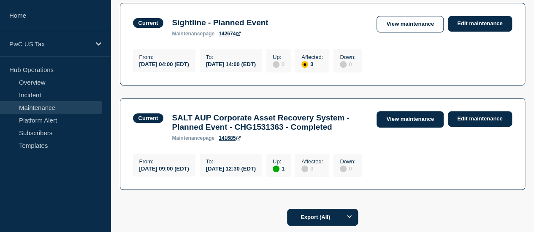 Image resolution: width=534 pixels, height=232 pixels. I want to click on h3: SALT AUP Corporate Asset Recovery System - Planned Event - CHG1531363 - Completed, so click(270, 123).